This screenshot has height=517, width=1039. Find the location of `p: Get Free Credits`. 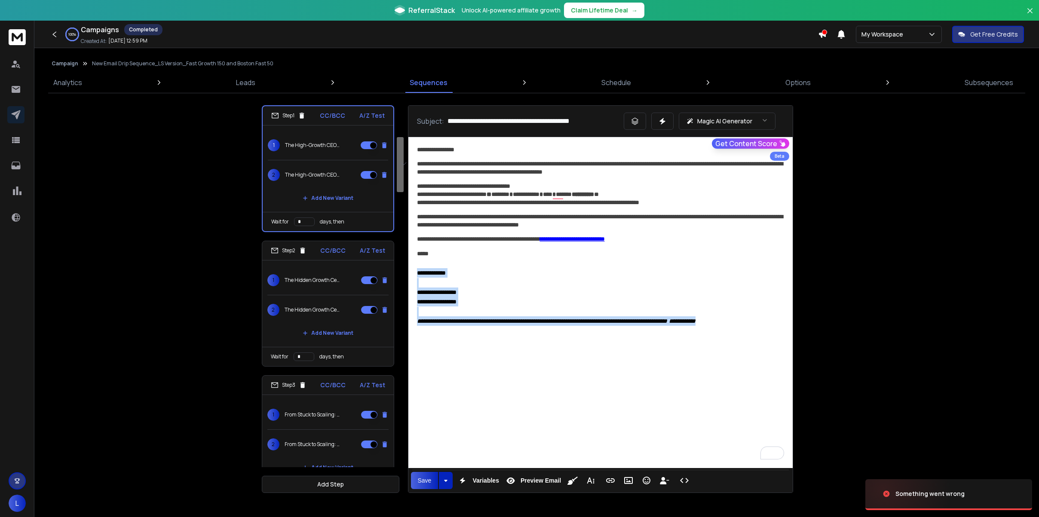

p: Get Free Credits is located at coordinates (994, 34).